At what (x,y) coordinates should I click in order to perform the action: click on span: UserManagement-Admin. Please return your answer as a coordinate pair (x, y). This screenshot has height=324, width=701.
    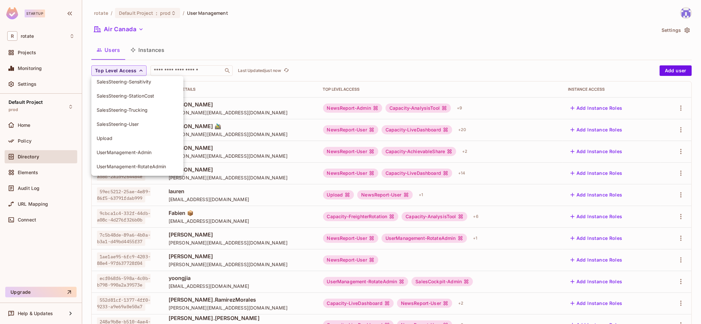
    Looking at the image, I should click on (137, 152).